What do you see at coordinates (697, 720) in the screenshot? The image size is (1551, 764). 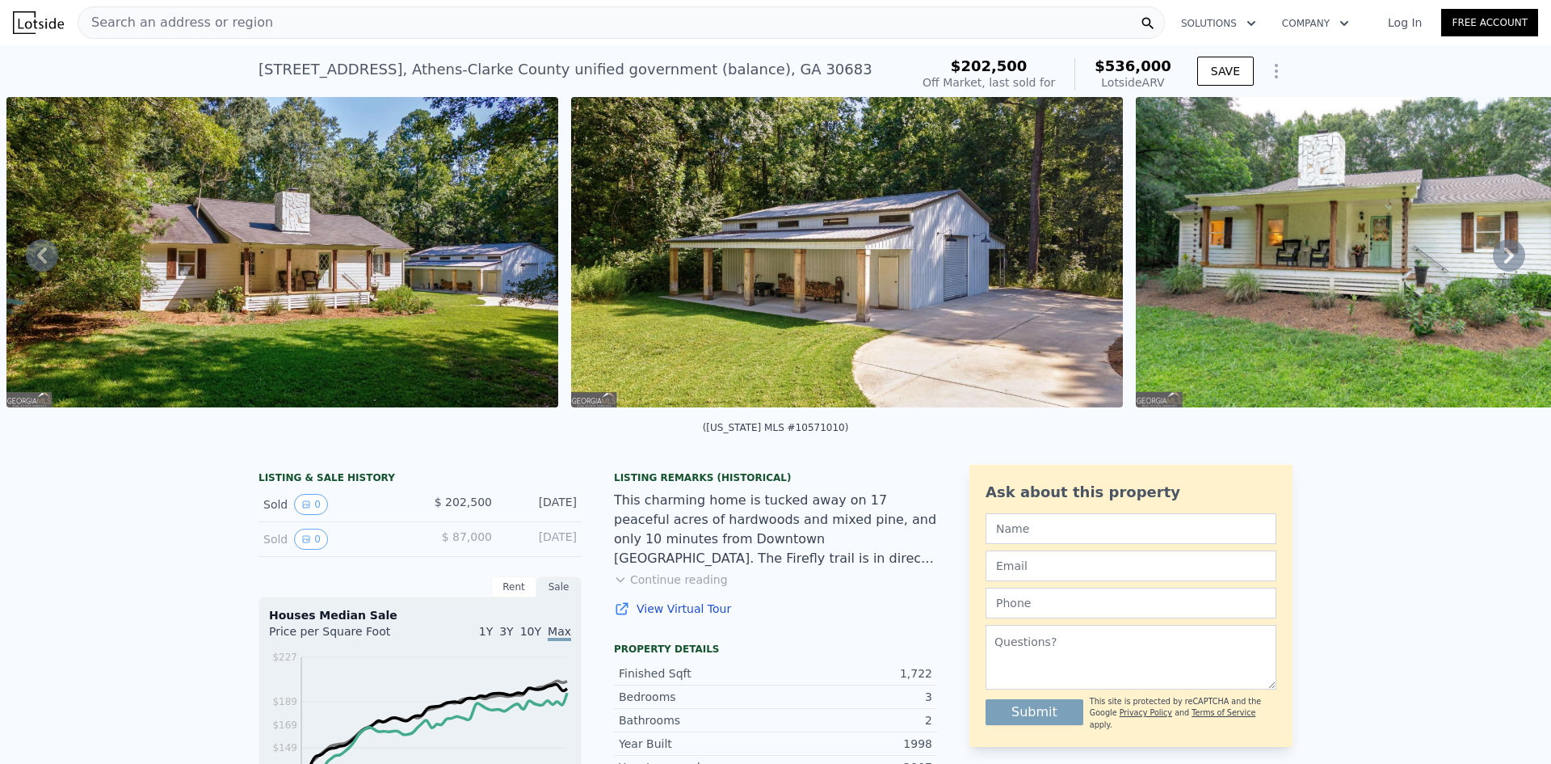 I see `div: Bathrooms` at bounding box center [697, 720].